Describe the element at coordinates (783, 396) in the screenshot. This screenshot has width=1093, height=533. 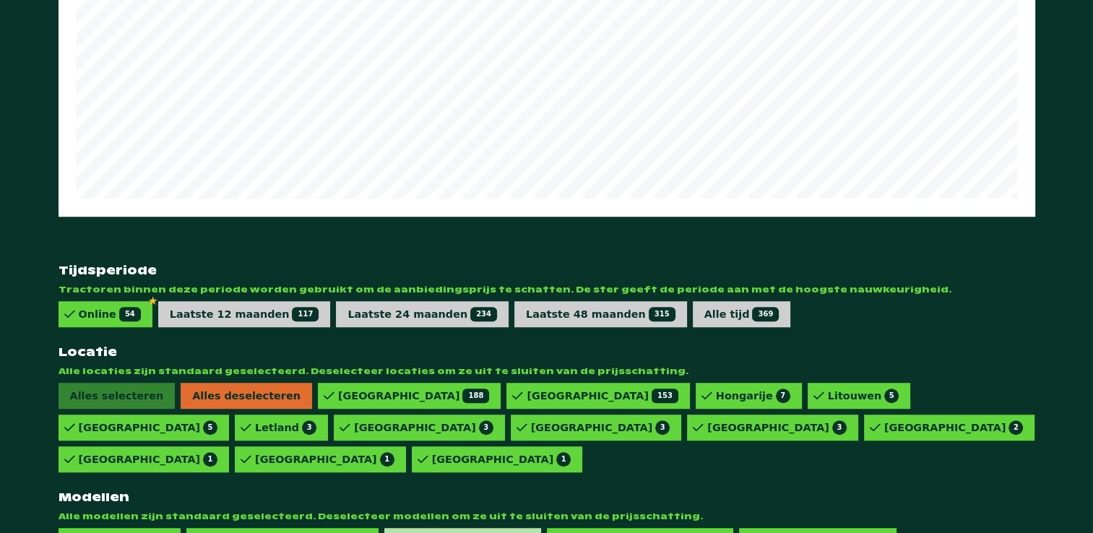
I see `span: 7` at that location.